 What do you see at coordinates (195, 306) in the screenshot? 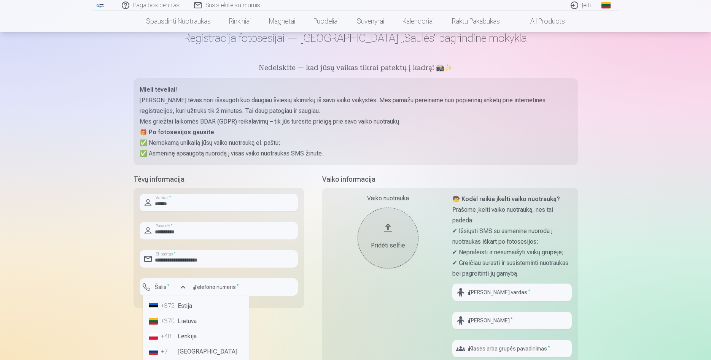
I see `li: Estija` at bounding box center [195, 306].